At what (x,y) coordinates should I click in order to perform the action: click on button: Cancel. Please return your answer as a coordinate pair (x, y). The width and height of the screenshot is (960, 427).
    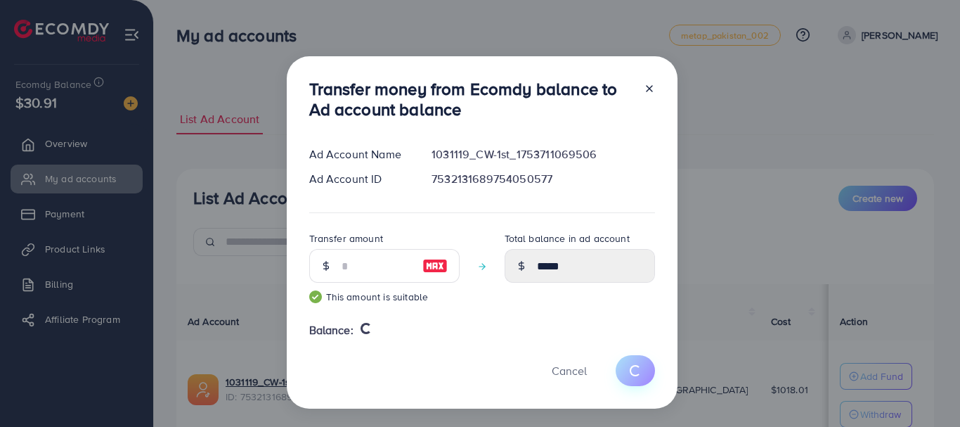
    Looking at the image, I should click on (569, 370).